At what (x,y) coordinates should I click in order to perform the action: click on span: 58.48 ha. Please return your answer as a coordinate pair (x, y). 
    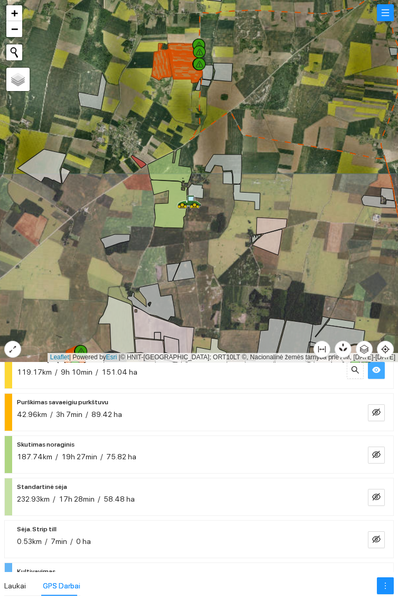
    Looking at the image, I should click on (119, 499).